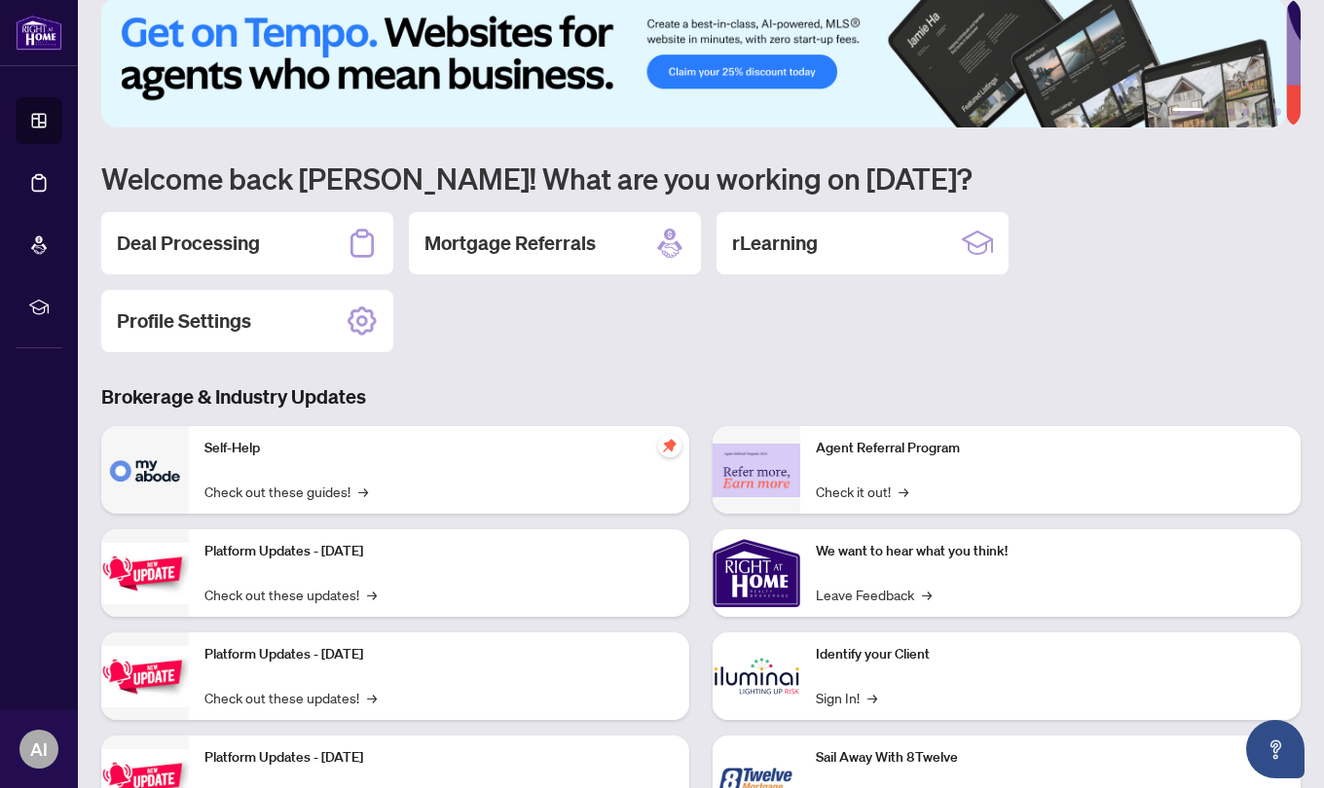  I want to click on a: Leave Feedback→, so click(873, 595).